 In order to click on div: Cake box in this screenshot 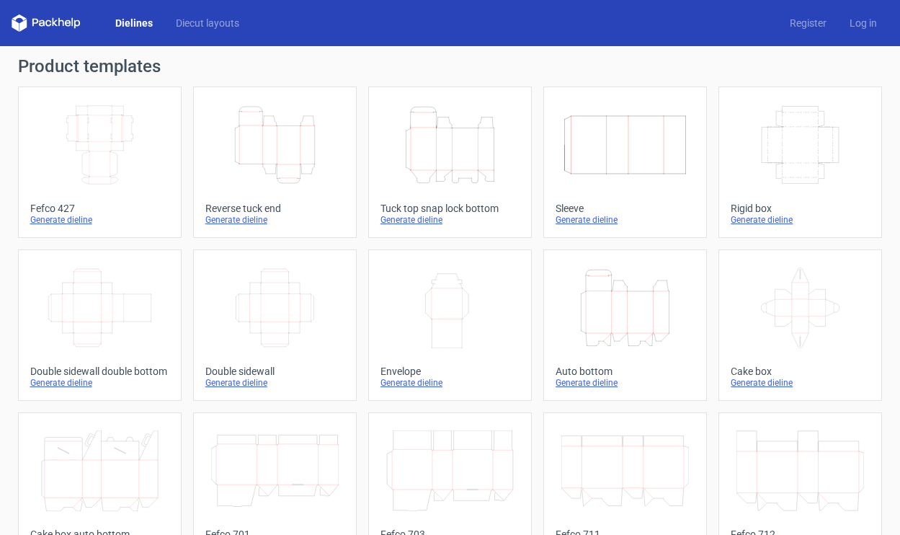, I will do `click(800, 371)`.